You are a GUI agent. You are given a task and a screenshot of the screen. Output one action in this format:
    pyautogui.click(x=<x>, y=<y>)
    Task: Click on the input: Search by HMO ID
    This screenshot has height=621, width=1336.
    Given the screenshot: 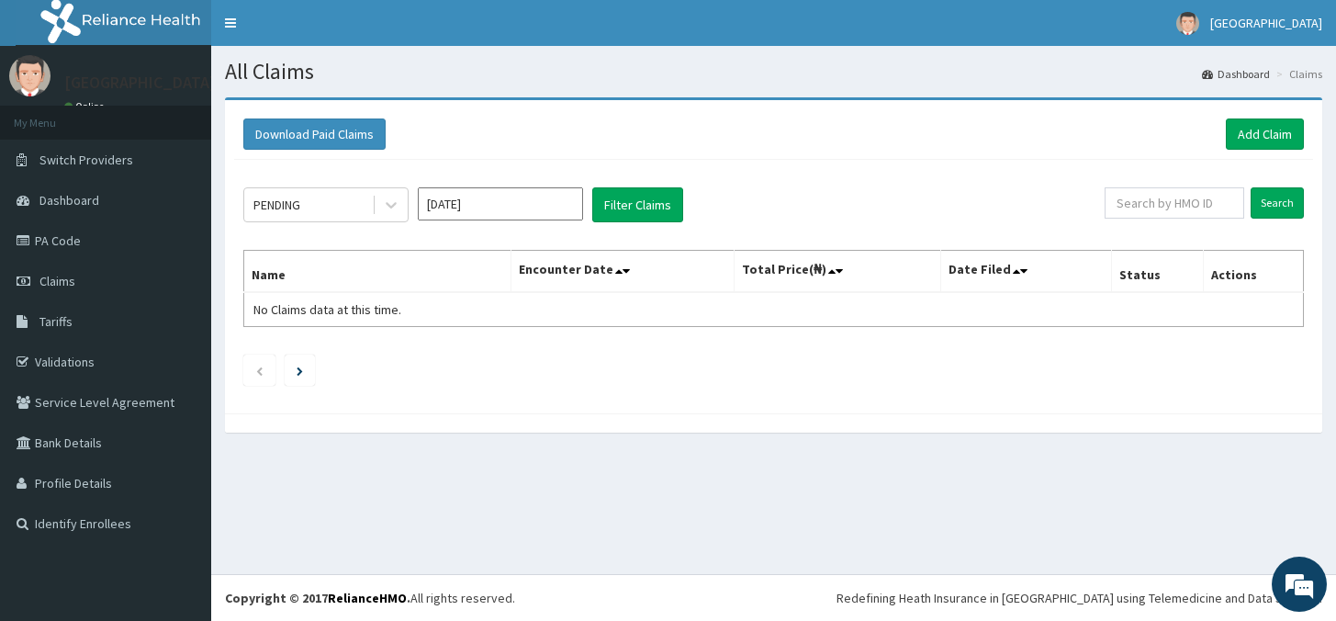 What is the action you would take?
    pyautogui.click(x=1174, y=203)
    